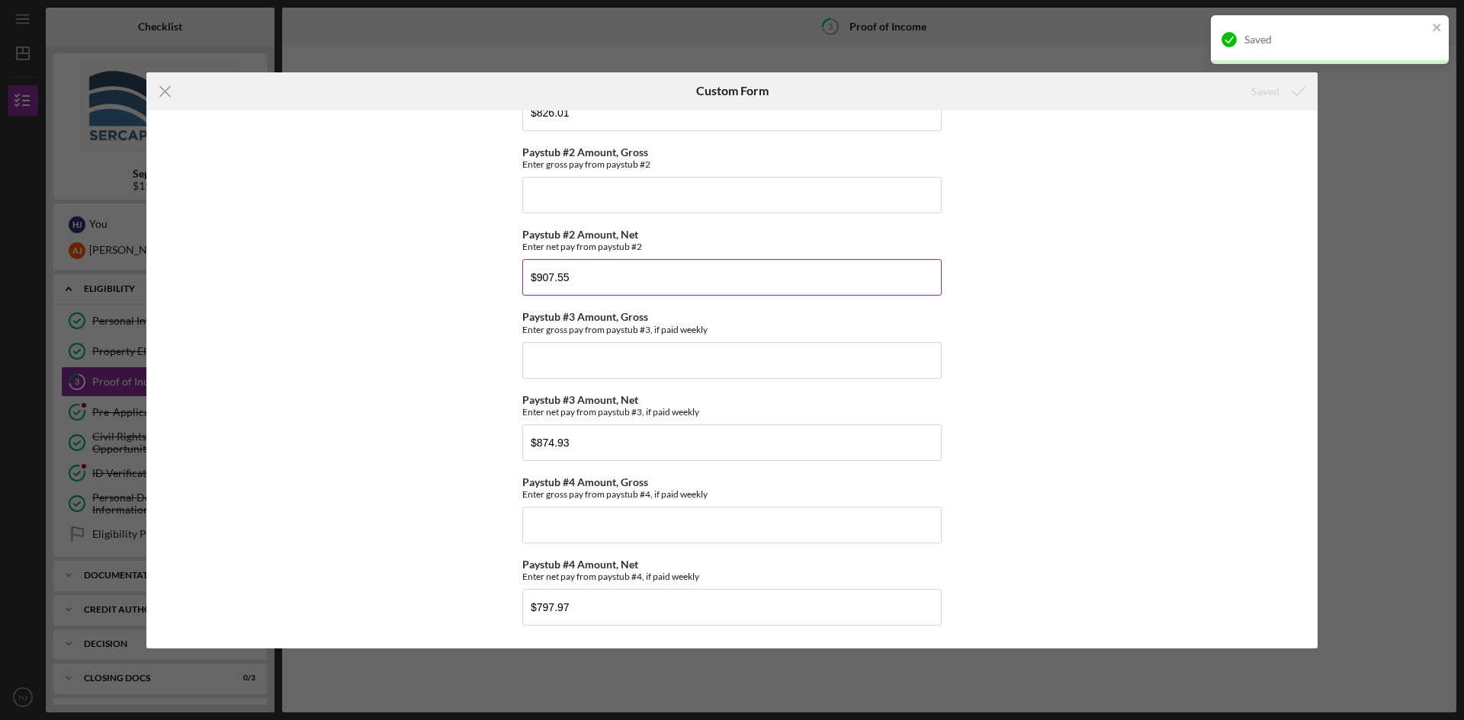 The height and width of the screenshot is (720, 1464). I want to click on button: close, so click(1437, 28).